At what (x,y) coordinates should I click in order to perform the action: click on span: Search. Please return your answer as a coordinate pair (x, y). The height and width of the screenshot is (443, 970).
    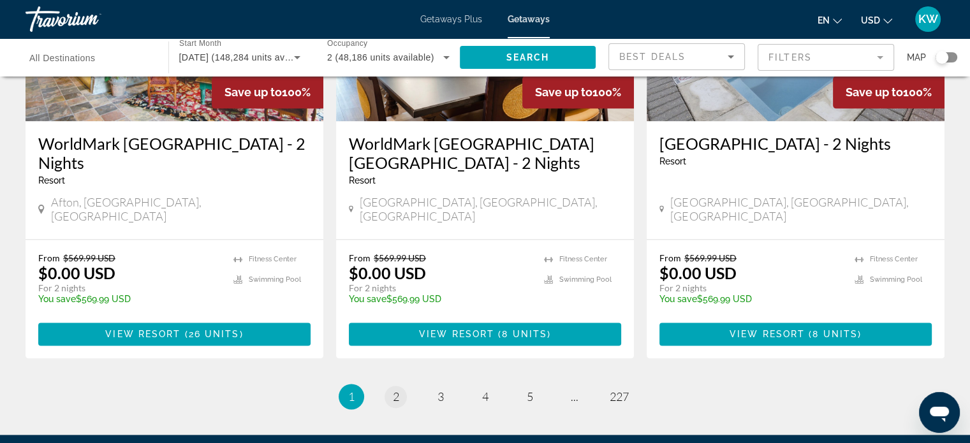
    Looking at the image, I should click on (528, 57).